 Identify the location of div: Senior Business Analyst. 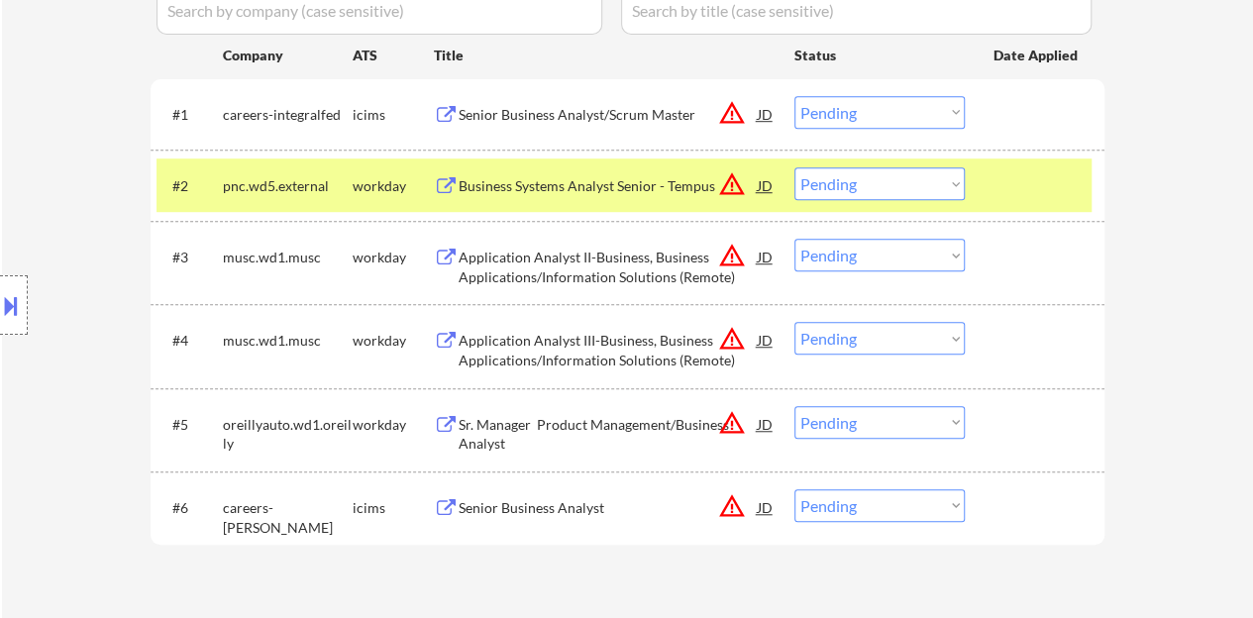
(608, 508).